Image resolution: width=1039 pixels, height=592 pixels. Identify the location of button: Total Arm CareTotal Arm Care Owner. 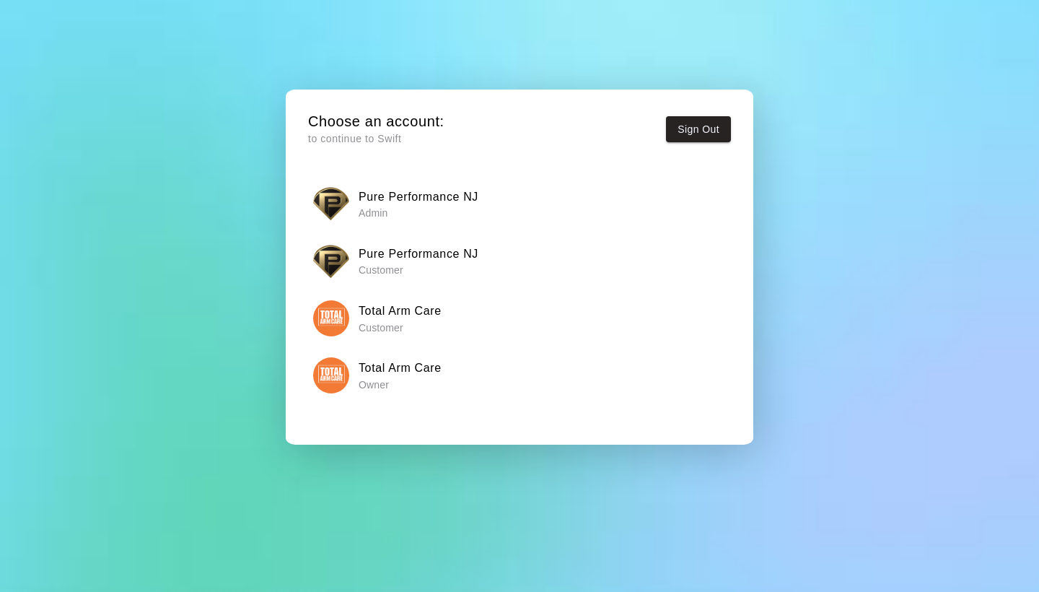
(520, 375).